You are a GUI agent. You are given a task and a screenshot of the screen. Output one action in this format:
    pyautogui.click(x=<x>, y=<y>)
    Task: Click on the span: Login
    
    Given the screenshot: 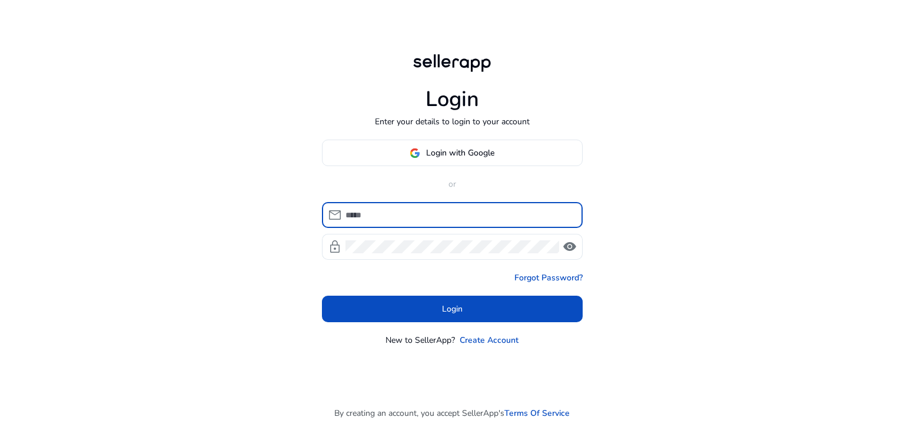 What is the action you would take?
    pyautogui.click(x=452, y=308)
    